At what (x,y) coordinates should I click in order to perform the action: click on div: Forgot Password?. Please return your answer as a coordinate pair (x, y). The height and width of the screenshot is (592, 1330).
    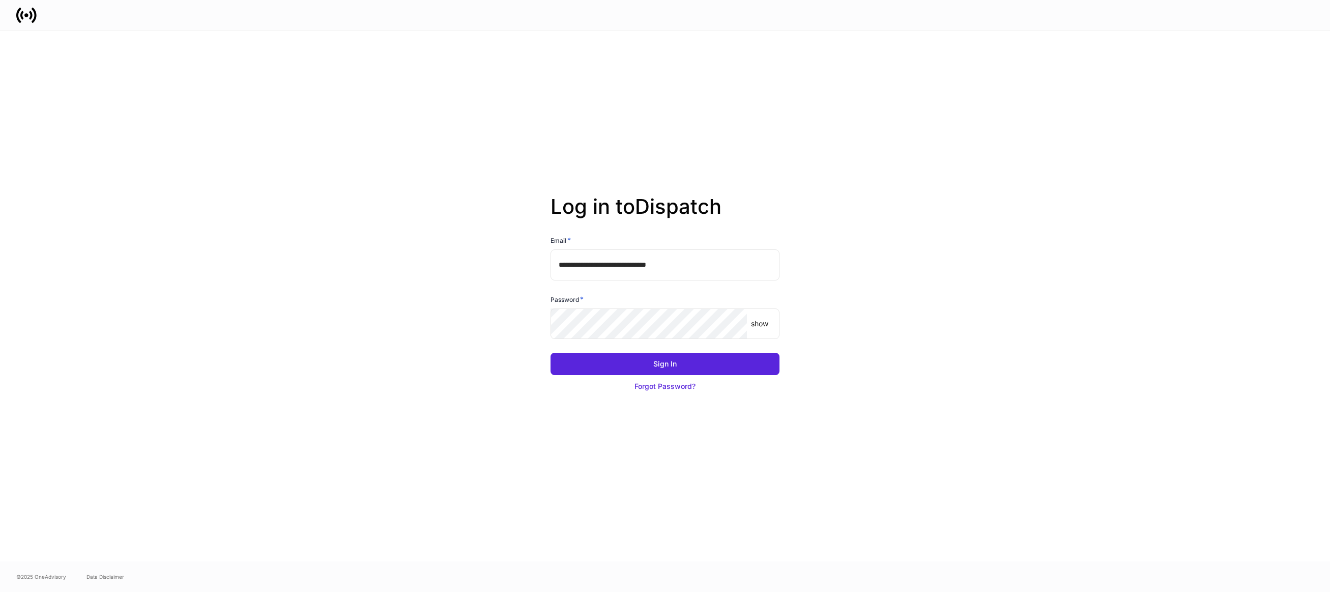
    Looking at the image, I should click on (665, 386).